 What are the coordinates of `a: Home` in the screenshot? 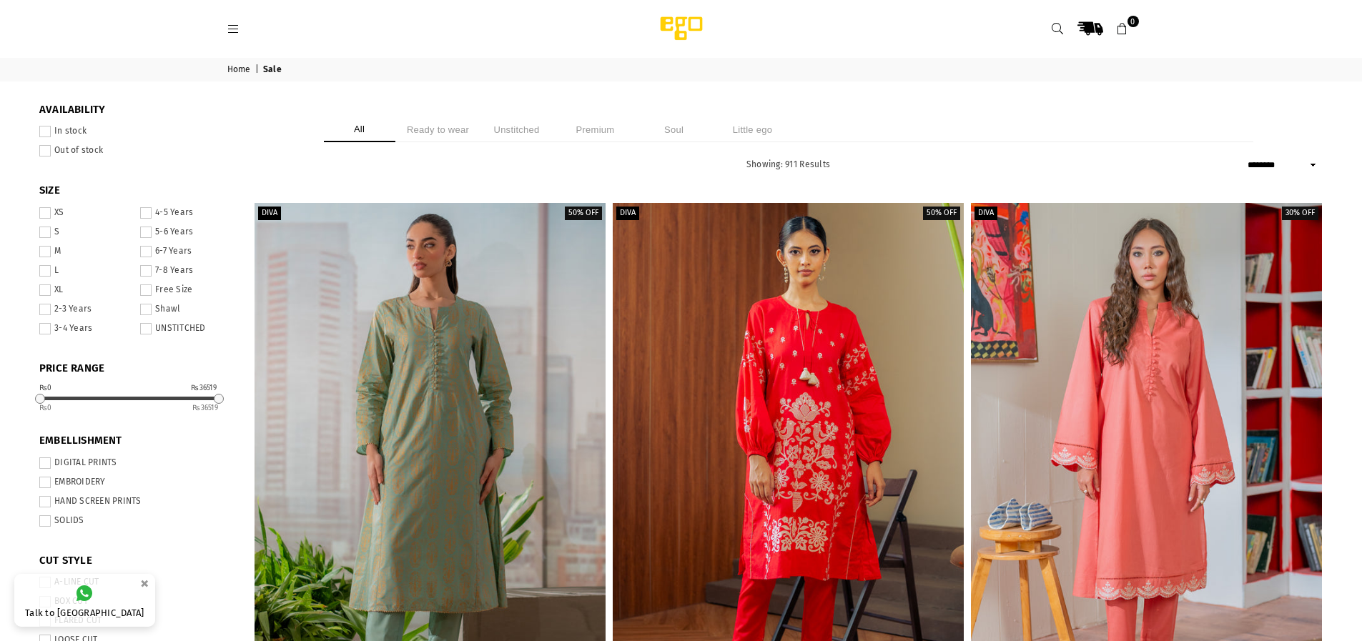 It's located at (240, 70).